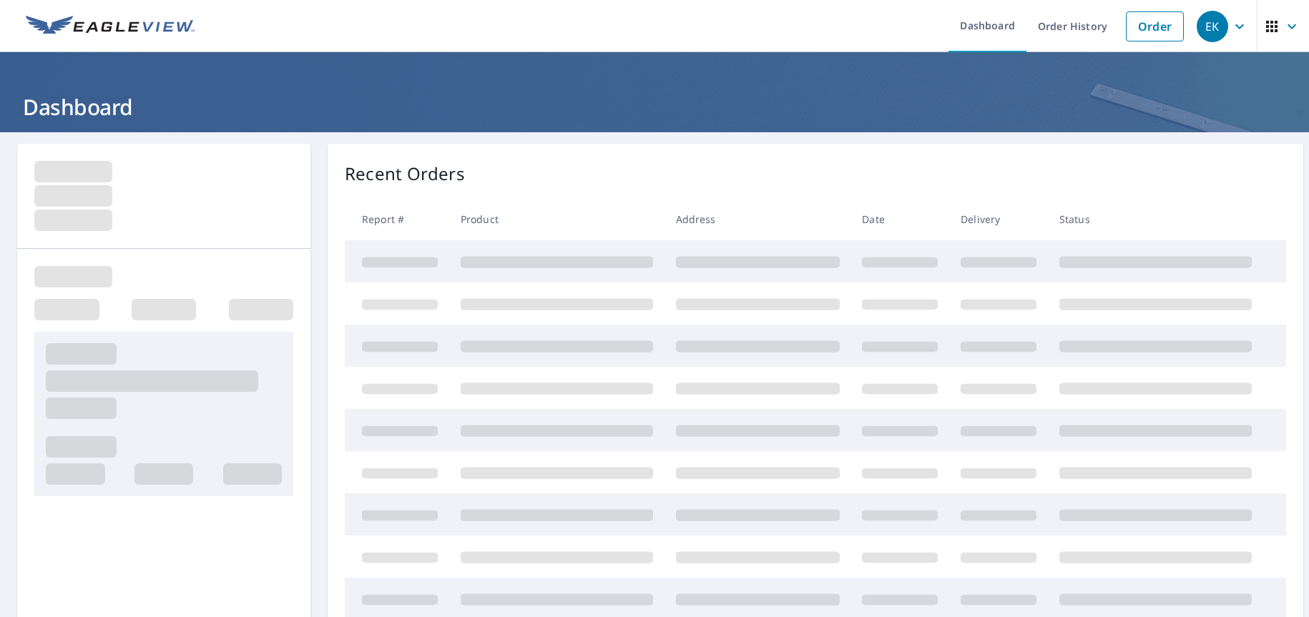  I want to click on th: Report #, so click(397, 219).